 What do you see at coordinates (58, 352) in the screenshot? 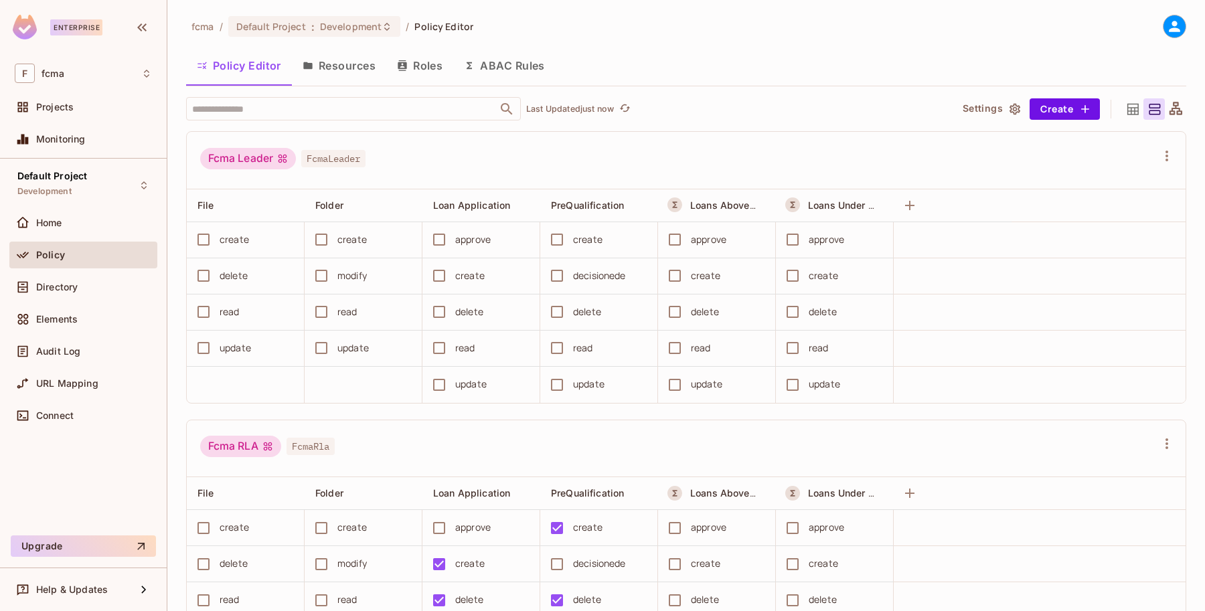
I see `span: Audit Log` at bounding box center [58, 352].